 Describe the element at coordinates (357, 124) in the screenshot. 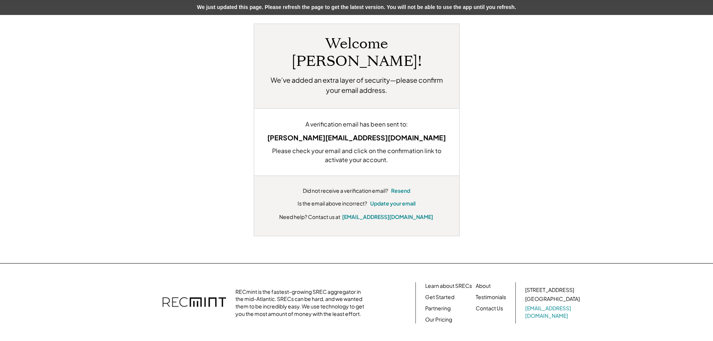

I see `div: A verification email has been sent to:` at that location.